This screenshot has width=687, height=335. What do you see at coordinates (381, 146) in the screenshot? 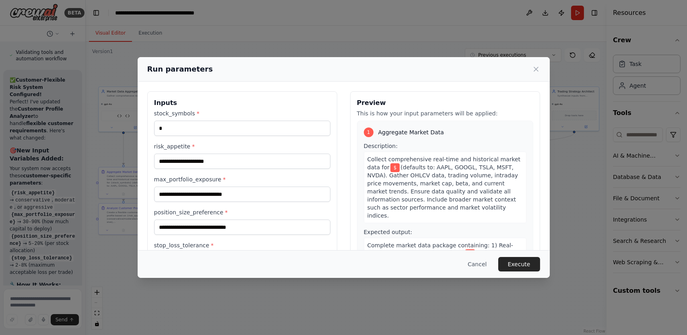
I see `span: Description:` at bounding box center [381, 146].